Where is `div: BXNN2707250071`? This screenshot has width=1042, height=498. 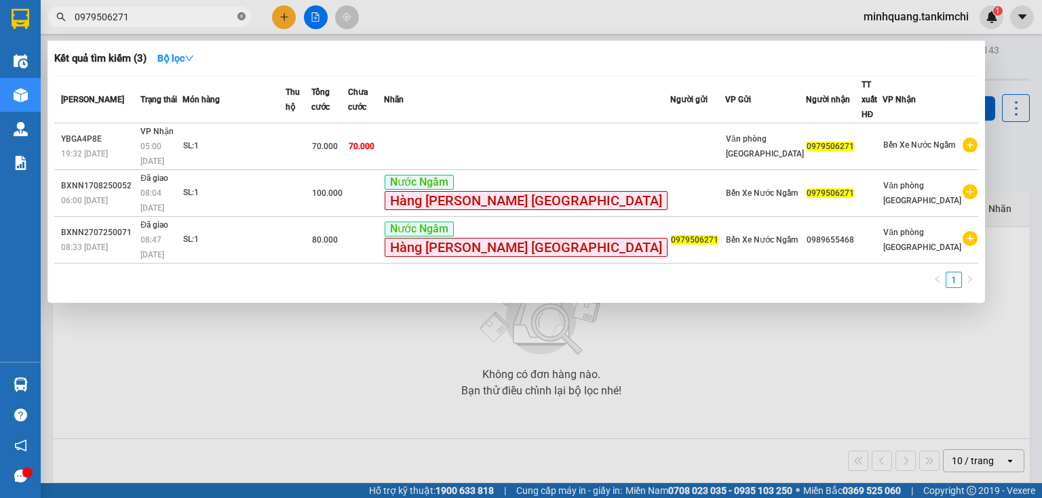
div: BXNN2707250071 is located at coordinates (98, 233).